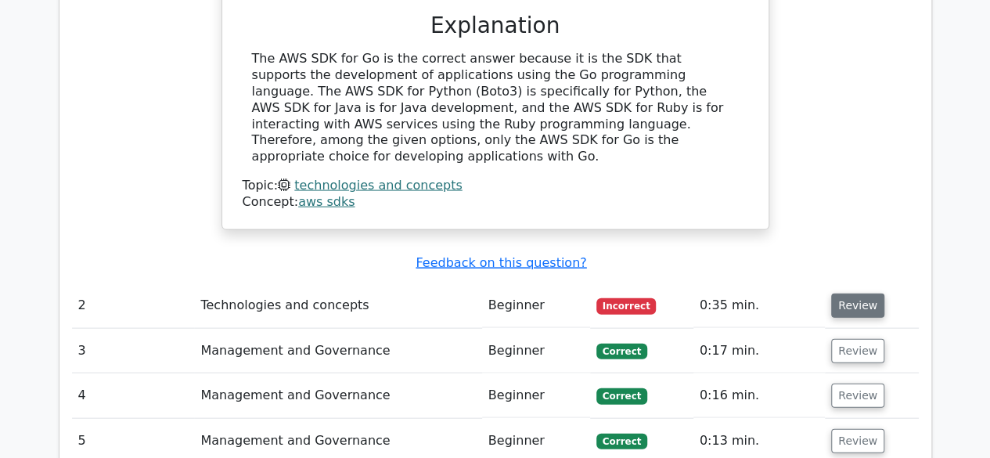 This screenshot has width=990, height=458. What do you see at coordinates (133, 395) in the screenshot?
I see `td: 4` at bounding box center [133, 395].